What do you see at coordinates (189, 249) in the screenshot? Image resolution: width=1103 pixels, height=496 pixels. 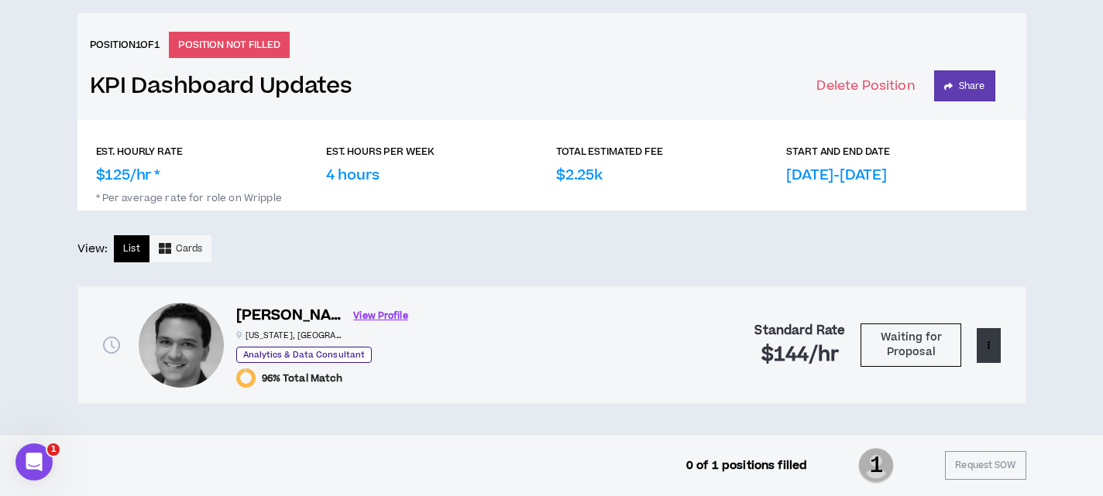 I see `span: Cards` at bounding box center [189, 249].